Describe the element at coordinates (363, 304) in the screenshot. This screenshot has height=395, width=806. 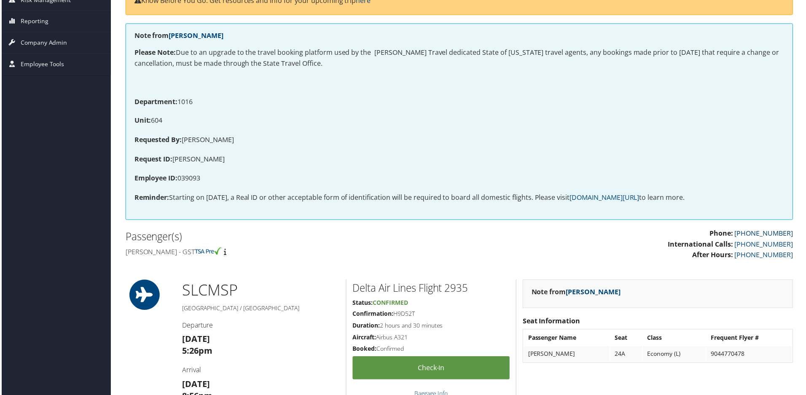
I see `strong: Status:` at that location.